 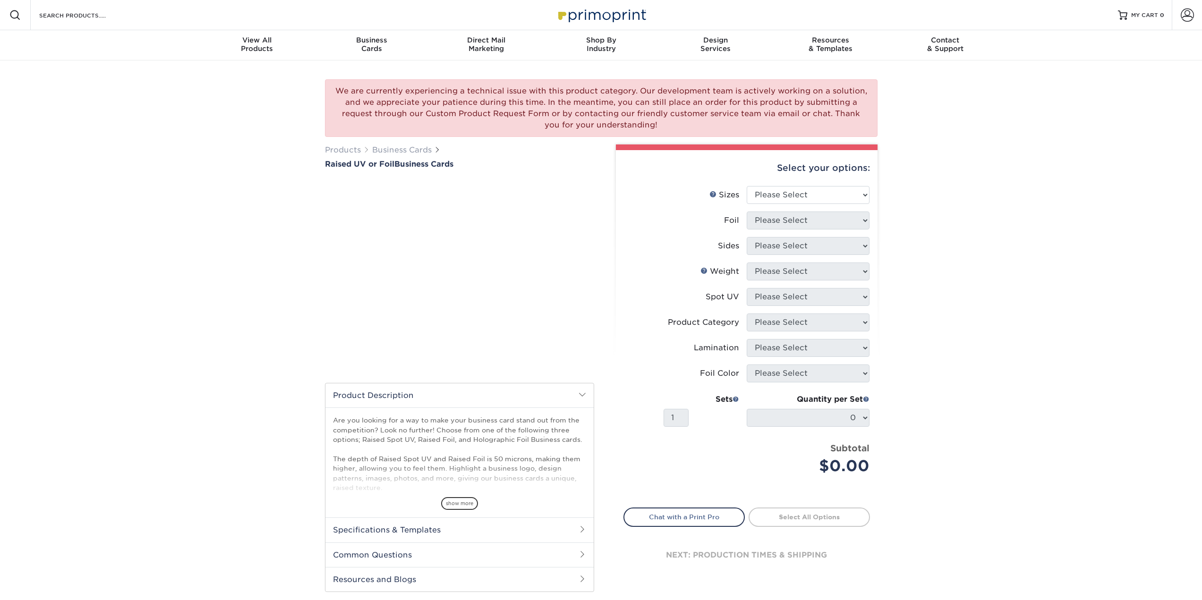 What do you see at coordinates (715, 40) in the screenshot?
I see `span: Design` at bounding box center [715, 40].